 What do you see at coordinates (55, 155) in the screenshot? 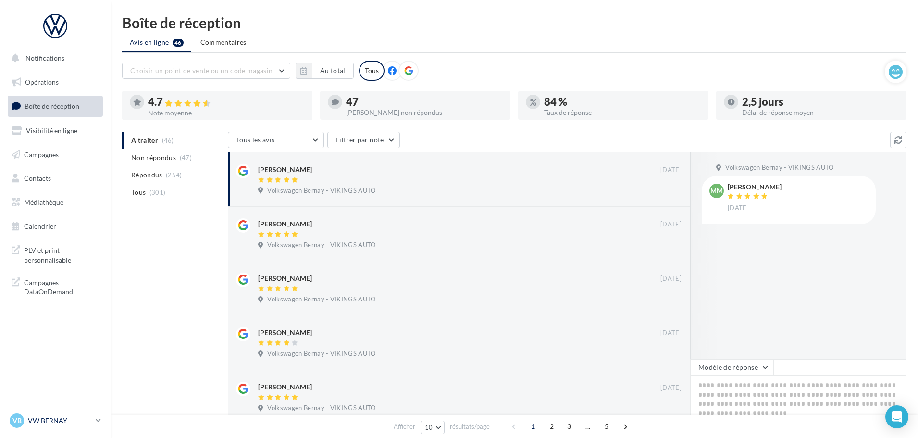
I see `a: Campagnes` at bounding box center [55, 155].